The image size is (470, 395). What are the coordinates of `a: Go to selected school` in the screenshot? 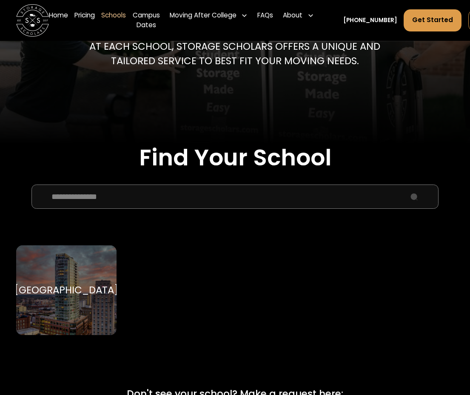 It's located at (66, 290).